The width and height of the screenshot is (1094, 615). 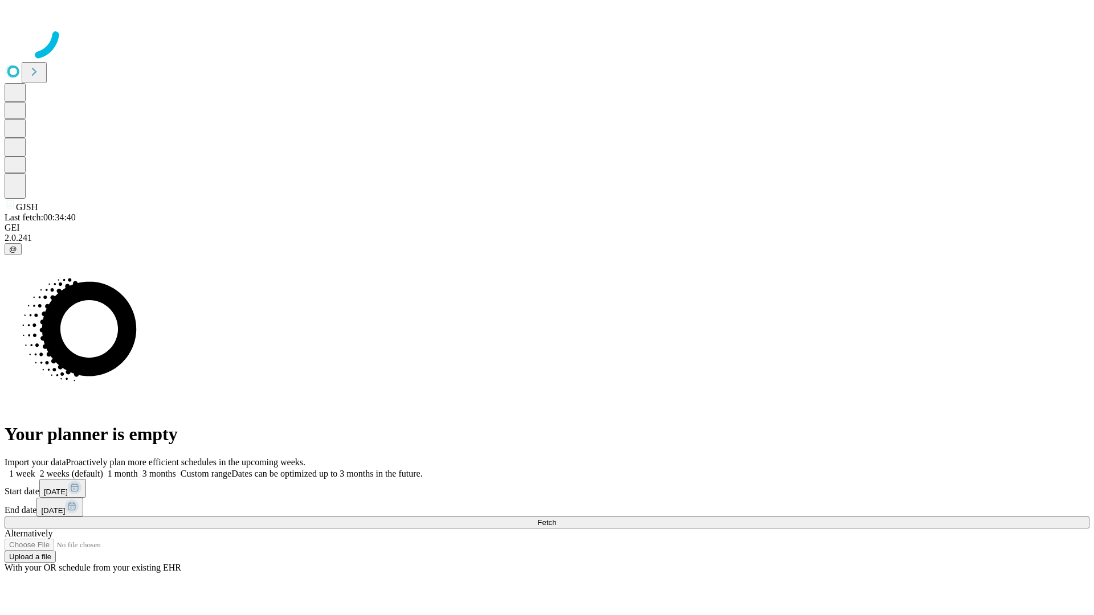 What do you see at coordinates (40, 217) in the screenshot?
I see `span: Last fetch: 00:34:40` at bounding box center [40, 217].